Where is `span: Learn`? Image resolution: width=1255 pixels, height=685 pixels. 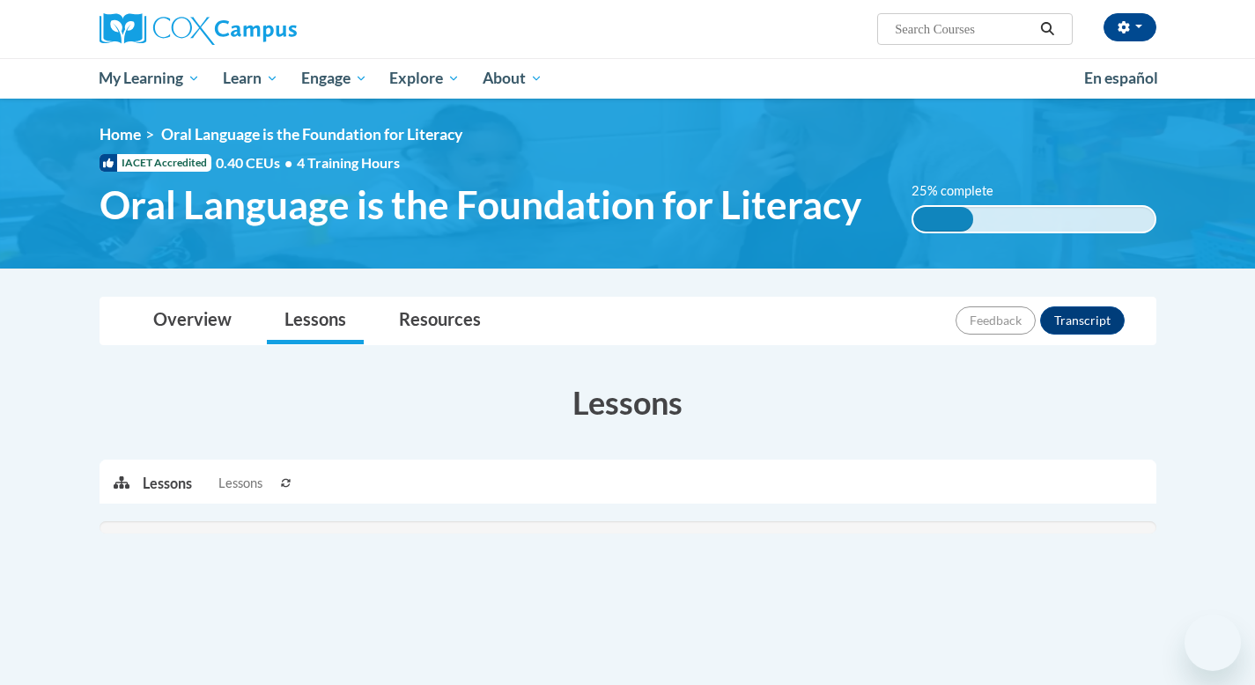 span: Learn is located at coordinates (250, 78).